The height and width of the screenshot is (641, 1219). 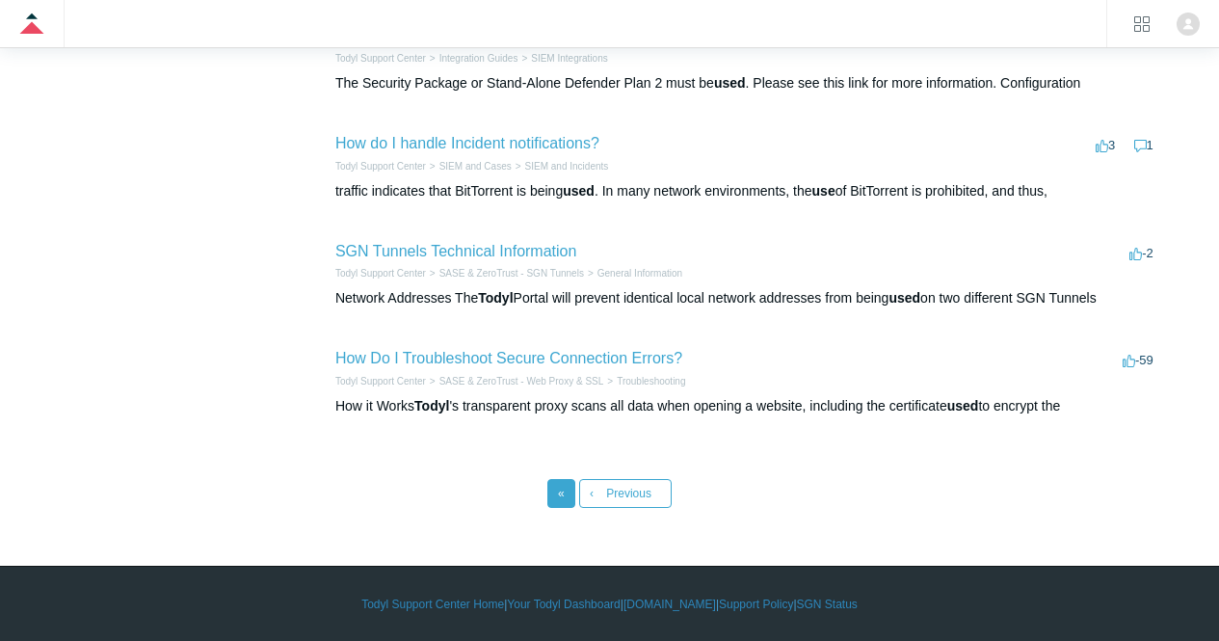 I want to click on div: How it Works 's transparent proxy scans all data when opening a website, including the certificat..., so click(x=747, y=406).